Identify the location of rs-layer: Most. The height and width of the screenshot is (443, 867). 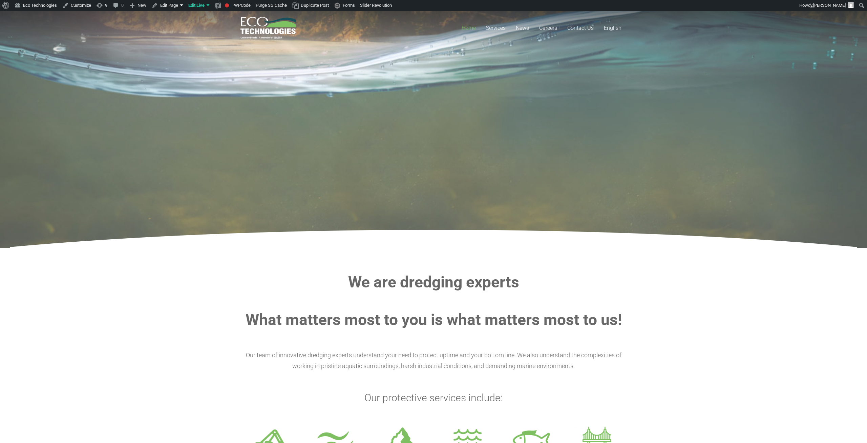
(527, 166).